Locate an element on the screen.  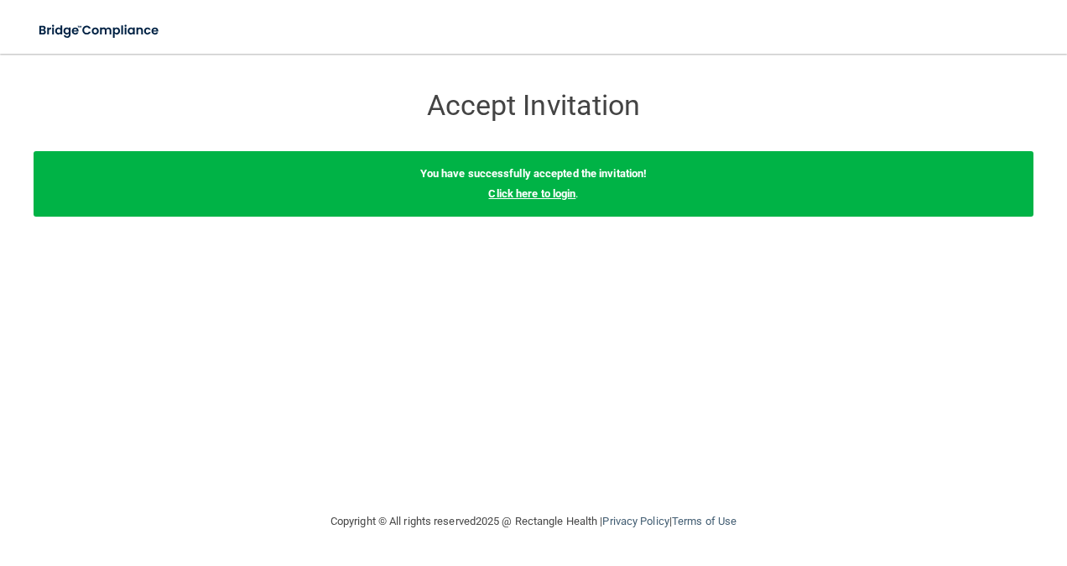
h3: Accept Invitation is located at coordinates (534, 105).